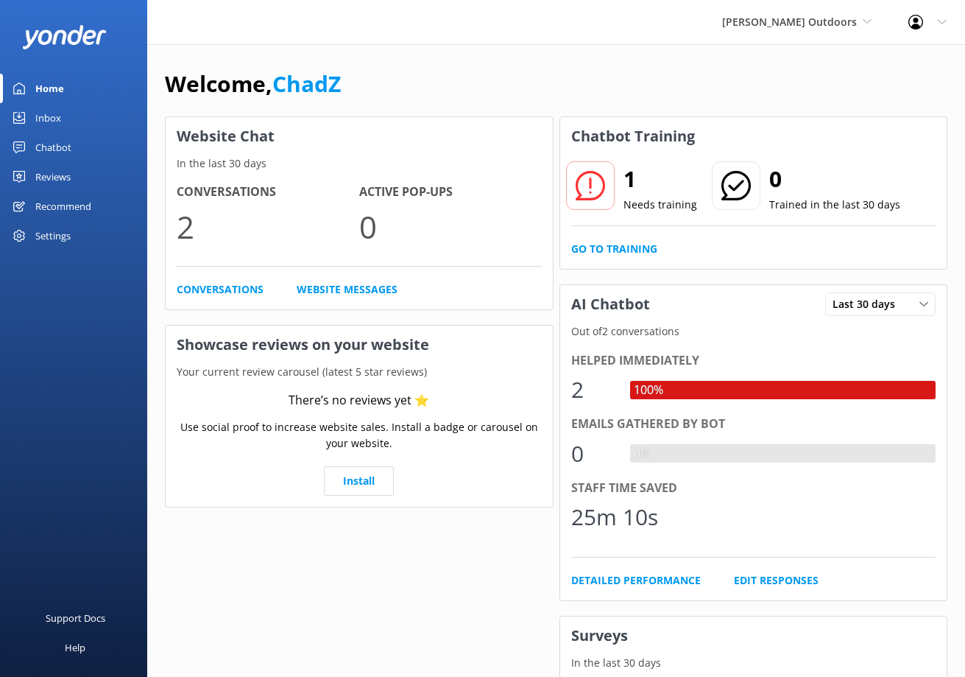 The width and height of the screenshot is (965, 677). I want to click on div: 2, so click(593, 389).